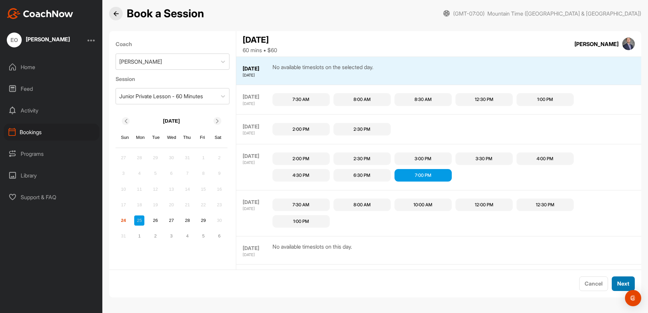 The image size is (648, 313). Describe the element at coordinates (156, 221) in the screenshot. I see `div: Choose Tuesday, August 26th, 2025` at that location.